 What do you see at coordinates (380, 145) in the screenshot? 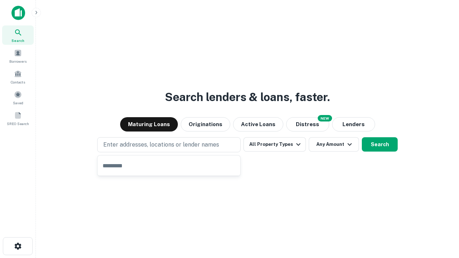
I see `button: Search` at bounding box center [380, 145].